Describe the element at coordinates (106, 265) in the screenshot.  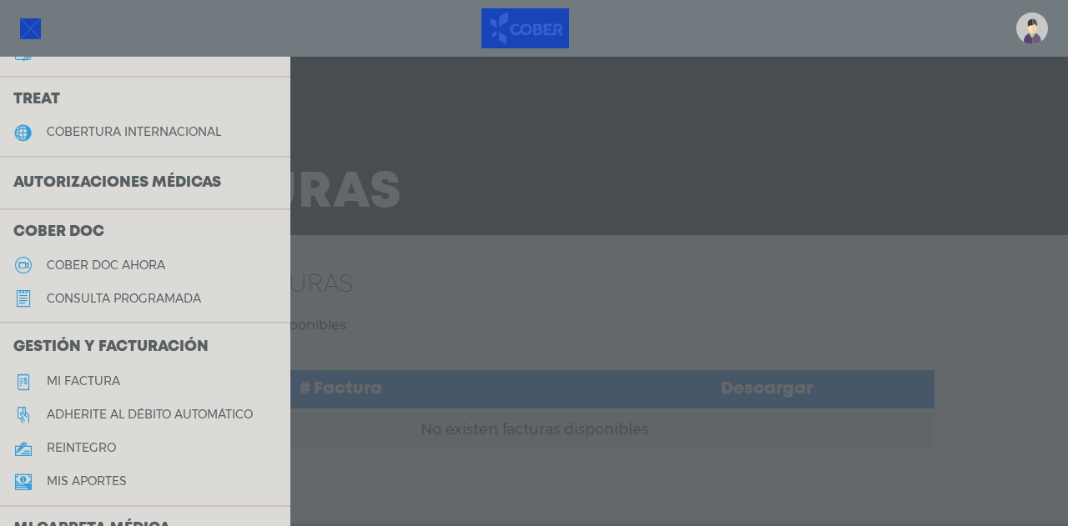
I see `h5: Cober doc ahora` at that location.